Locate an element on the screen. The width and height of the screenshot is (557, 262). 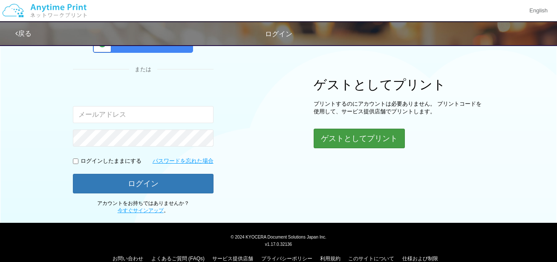
span: ログイン is located at coordinates (279, 34).